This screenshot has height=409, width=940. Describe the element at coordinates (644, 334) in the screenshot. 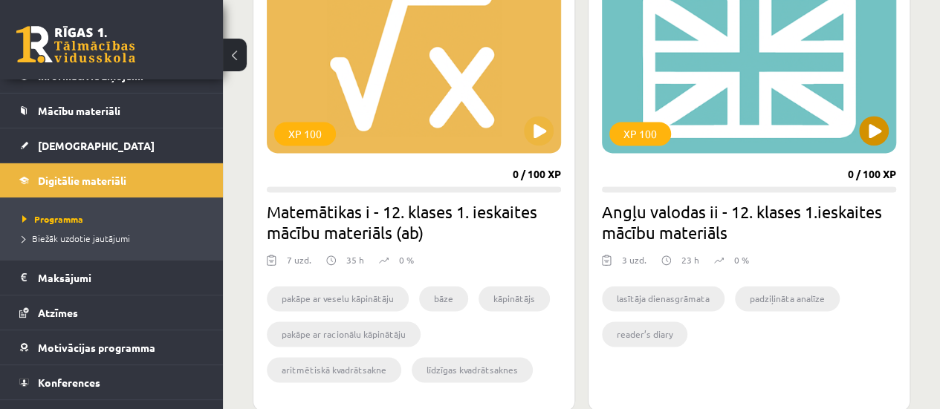

I see `li: reader’s diary` at that location.